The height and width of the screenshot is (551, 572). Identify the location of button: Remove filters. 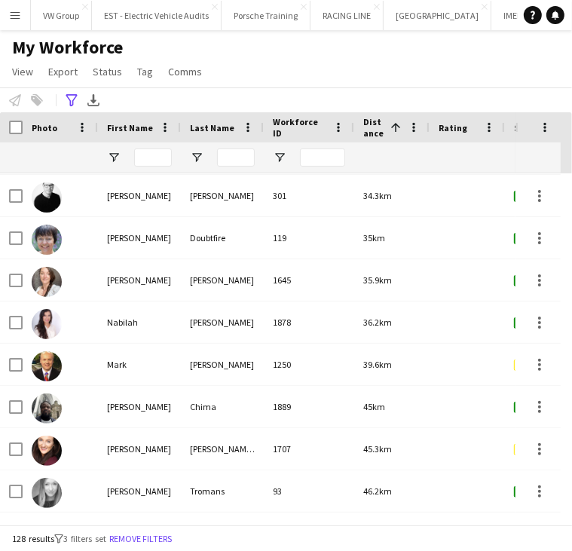
(140, 539).